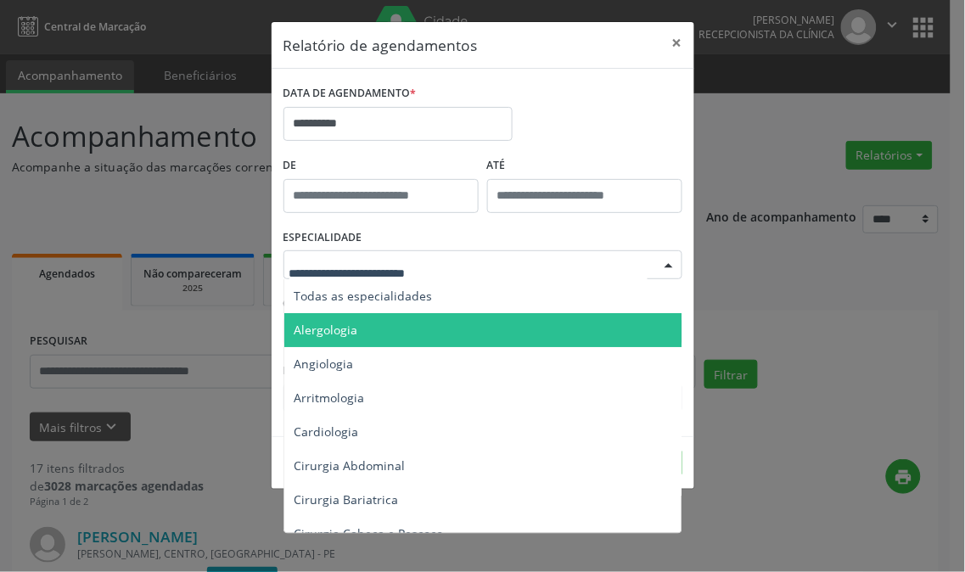 The image size is (965, 572). Describe the element at coordinates (323, 238) in the screenshot. I see `label: ESPECIALIDADE` at that location.